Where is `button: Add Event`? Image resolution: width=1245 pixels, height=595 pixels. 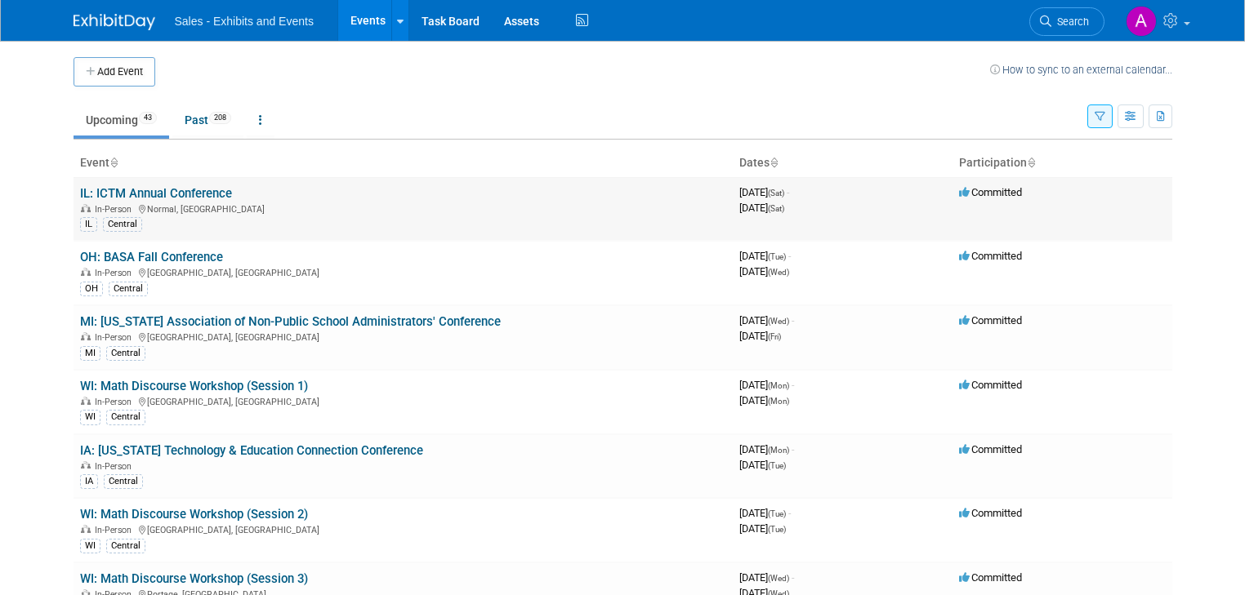
button: Add Event is located at coordinates (114, 72).